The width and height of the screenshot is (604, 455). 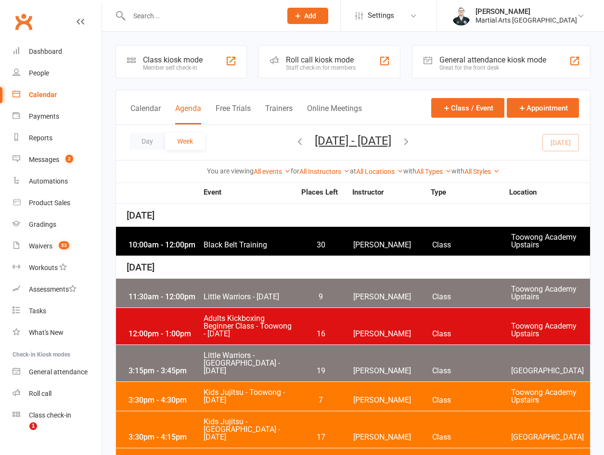 I want to click on img: thumb_image1644660699.png, so click(x=461, y=16).